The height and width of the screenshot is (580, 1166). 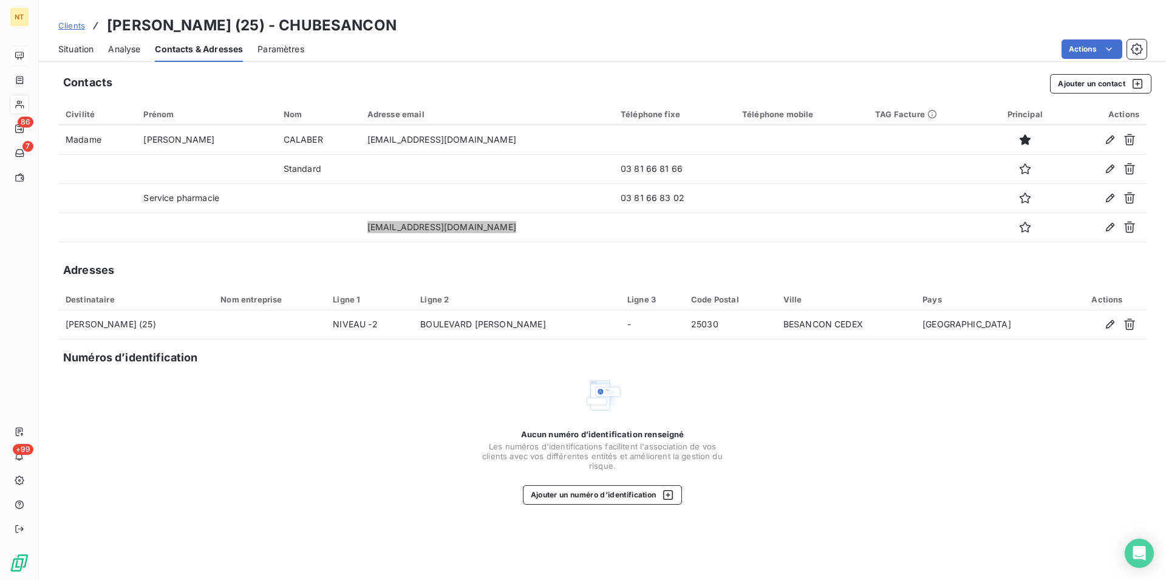 I want to click on span: +99, so click(x=23, y=449).